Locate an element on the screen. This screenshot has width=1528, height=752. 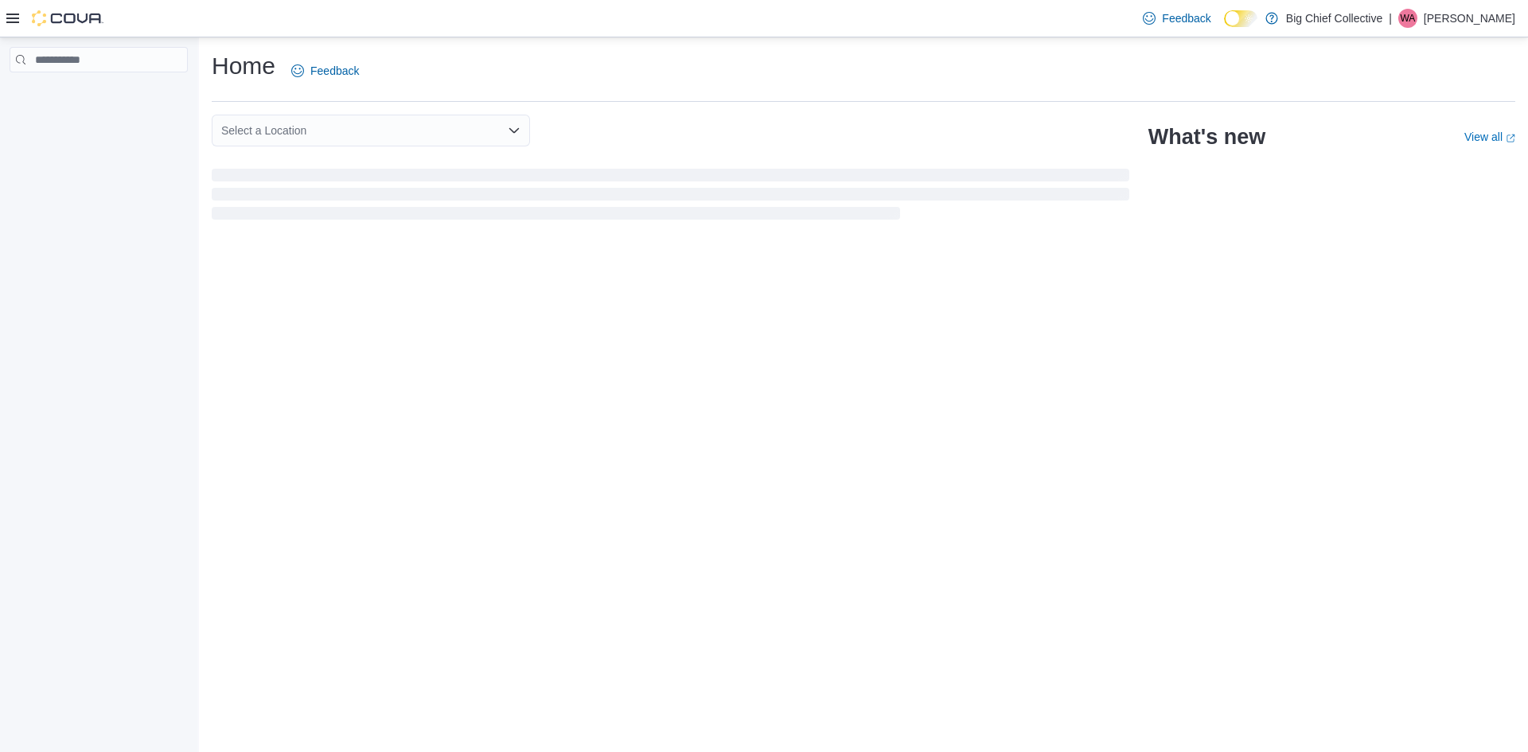
nav: Complex example is located at coordinates (99, 95).